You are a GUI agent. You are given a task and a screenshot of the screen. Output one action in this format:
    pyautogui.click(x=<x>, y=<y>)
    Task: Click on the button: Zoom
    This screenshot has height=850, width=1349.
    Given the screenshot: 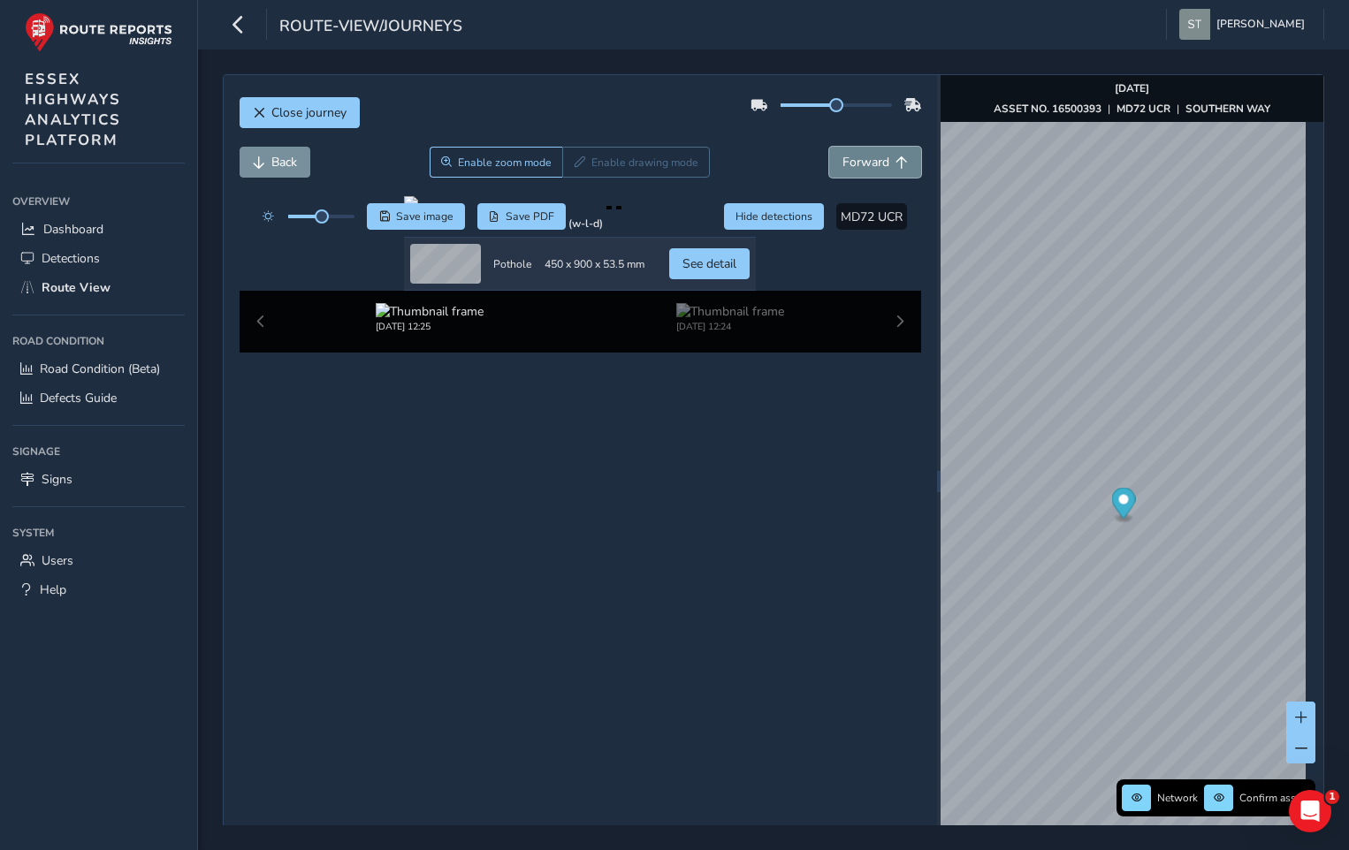 What is the action you would take?
    pyautogui.click(x=496, y=162)
    